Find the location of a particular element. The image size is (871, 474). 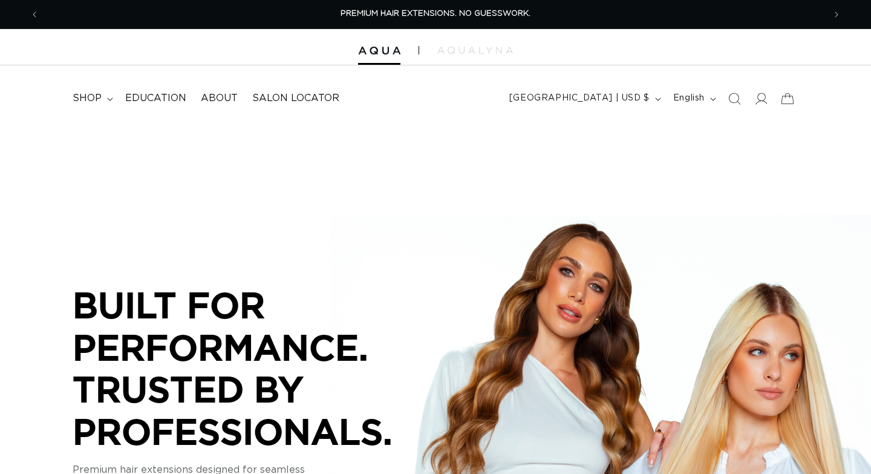

summary: Search is located at coordinates (734, 99).